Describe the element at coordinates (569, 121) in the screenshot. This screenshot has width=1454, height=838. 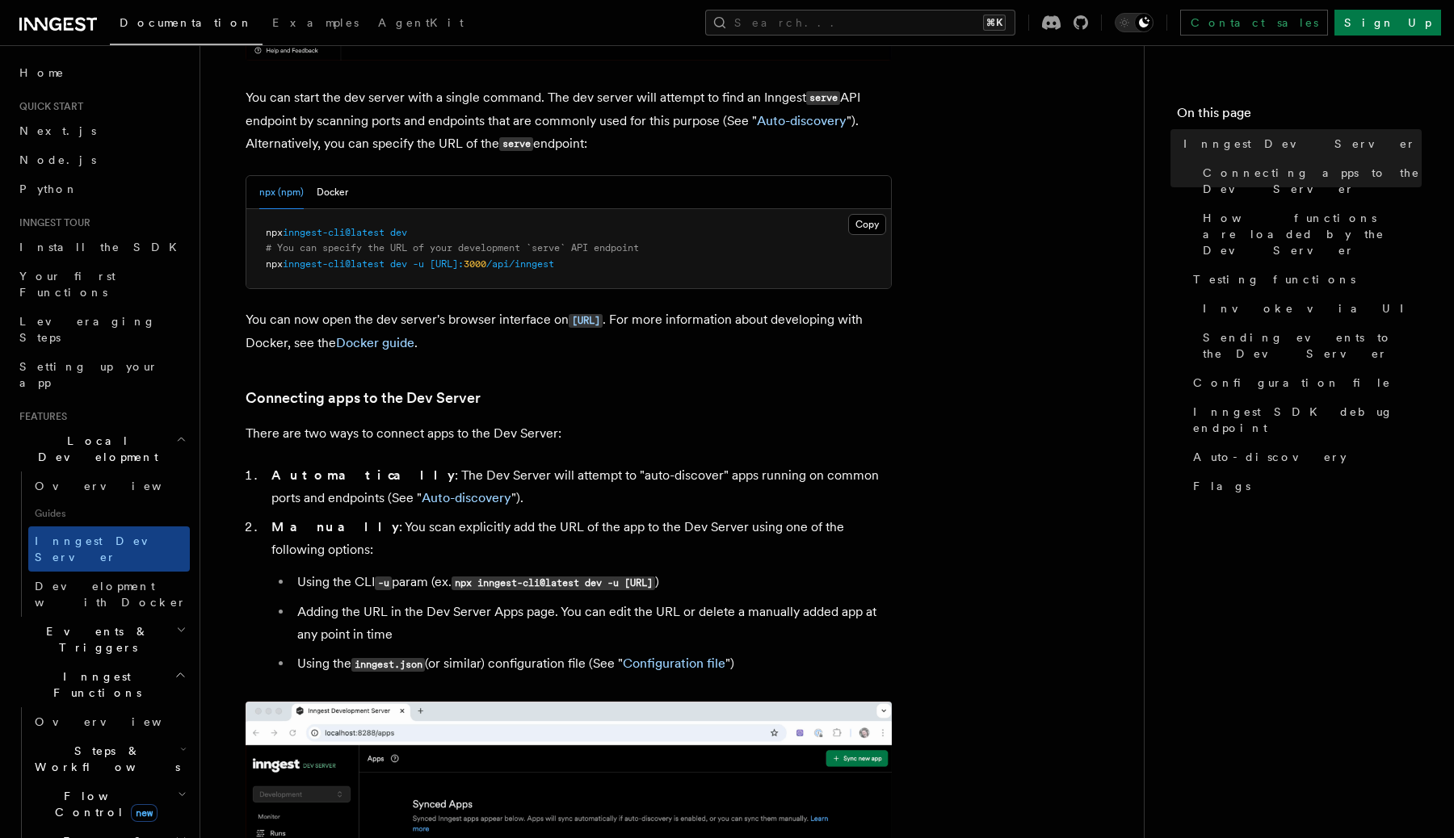
I see `p: You can start the dev server with a single command. The dev server will attempt to find an Innges...` at that location.